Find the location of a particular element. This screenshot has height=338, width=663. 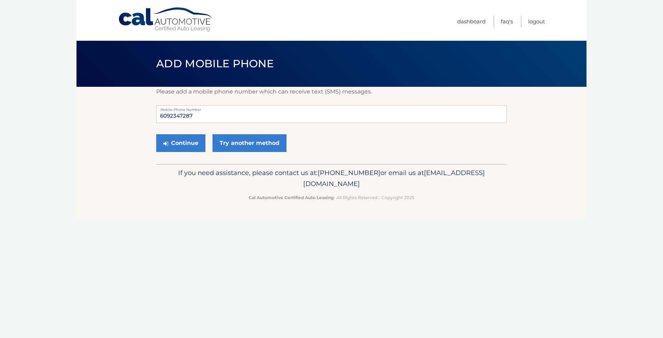

a: Cal Automotive is located at coordinates (166, 19).